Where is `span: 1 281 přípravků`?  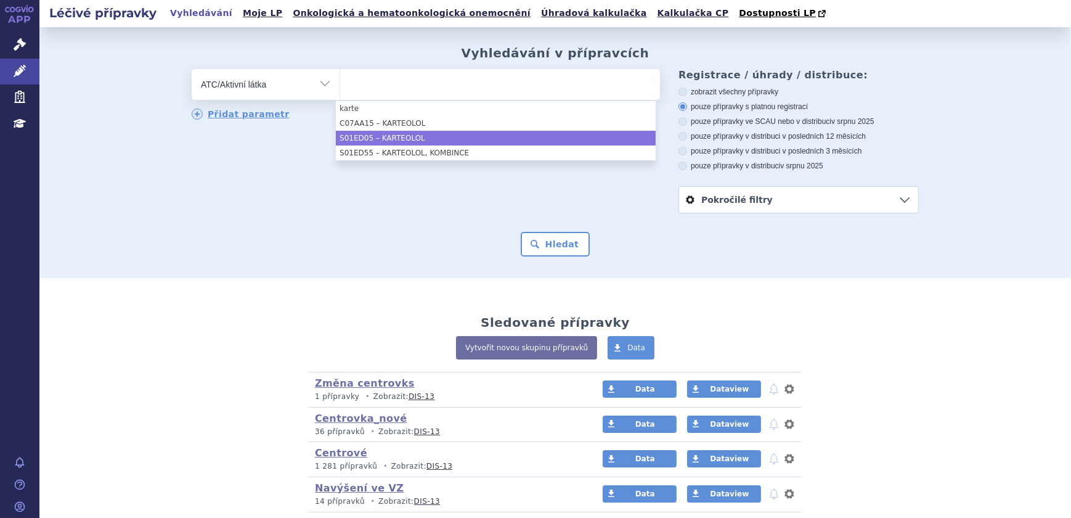 span: 1 281 přípravků is located at coordinates (346, 466).